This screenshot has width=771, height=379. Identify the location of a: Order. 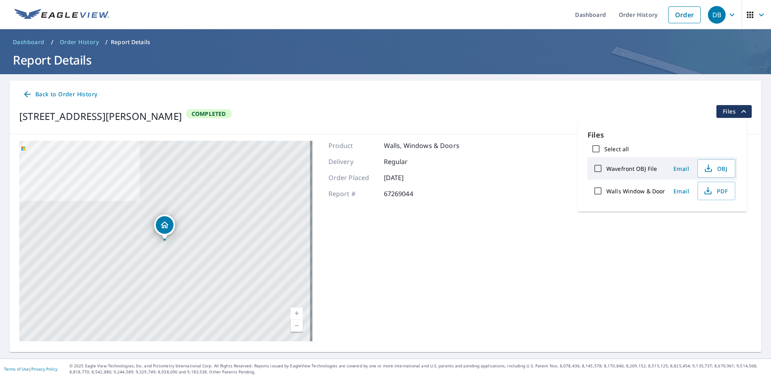
(684, 15).